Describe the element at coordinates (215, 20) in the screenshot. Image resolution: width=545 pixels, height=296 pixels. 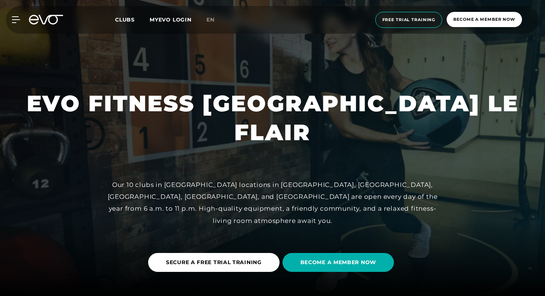
I see `a: en` at that location.